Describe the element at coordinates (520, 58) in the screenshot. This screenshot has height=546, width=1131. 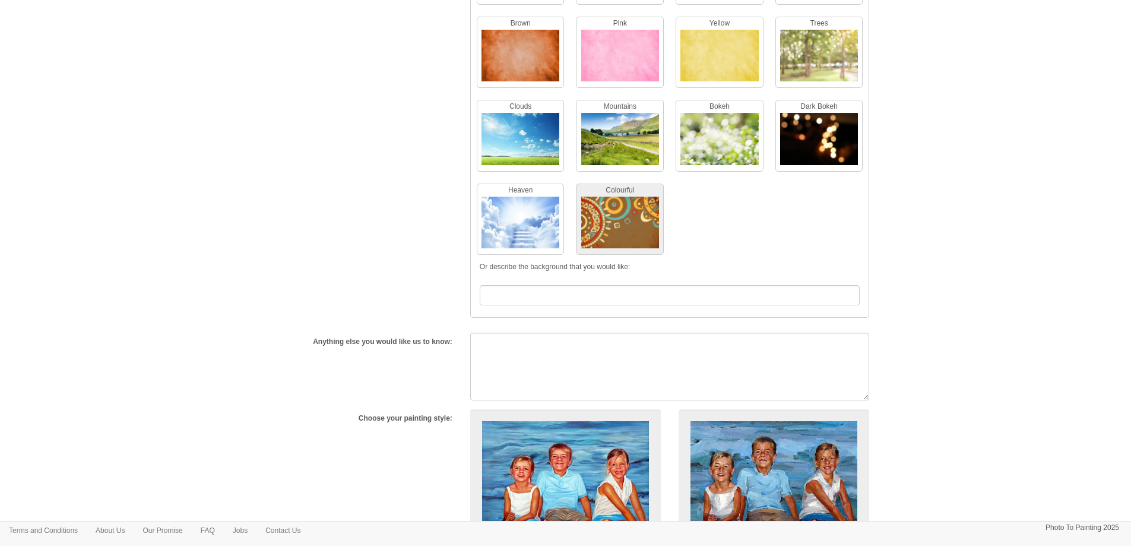
I see `img: Brown` at that location.